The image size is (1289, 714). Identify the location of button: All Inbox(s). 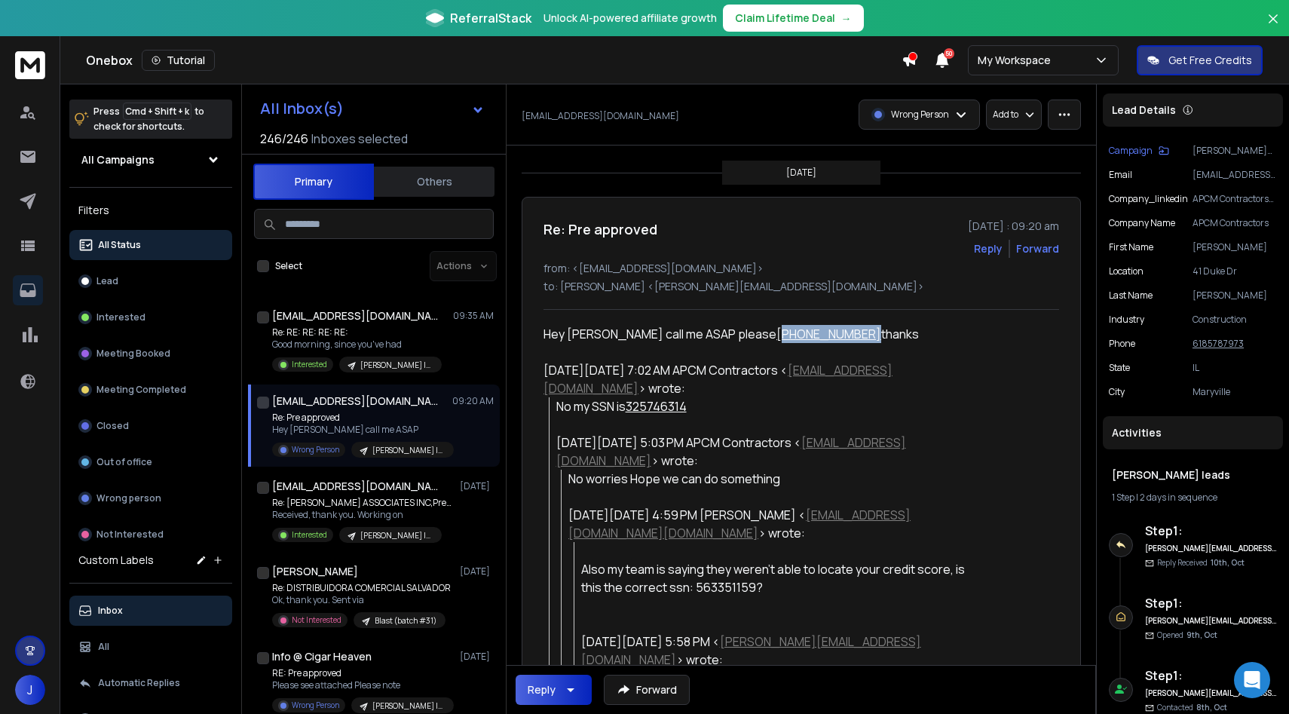
(372, 109).